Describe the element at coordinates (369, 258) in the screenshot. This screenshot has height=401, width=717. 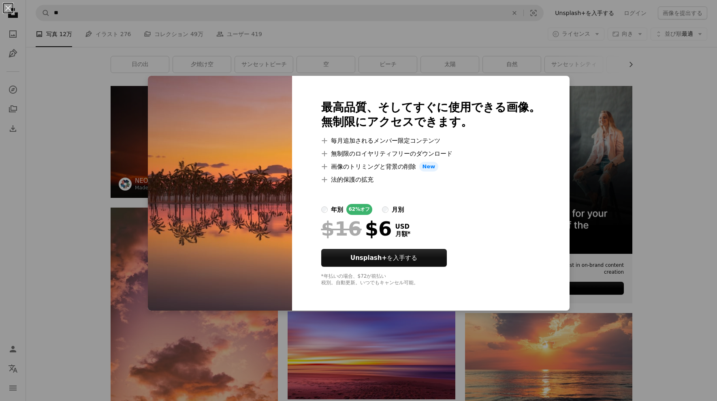
I see `strong: Unsplash+` at that location.